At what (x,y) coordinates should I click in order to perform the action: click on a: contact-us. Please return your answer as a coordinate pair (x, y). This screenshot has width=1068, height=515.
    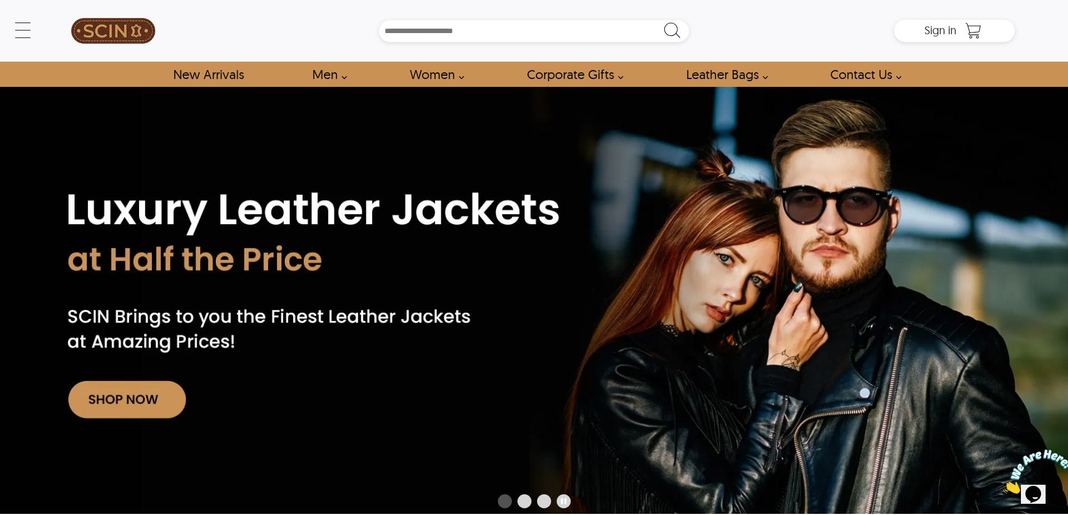
    Looking at the image, I should click on (862, 74).